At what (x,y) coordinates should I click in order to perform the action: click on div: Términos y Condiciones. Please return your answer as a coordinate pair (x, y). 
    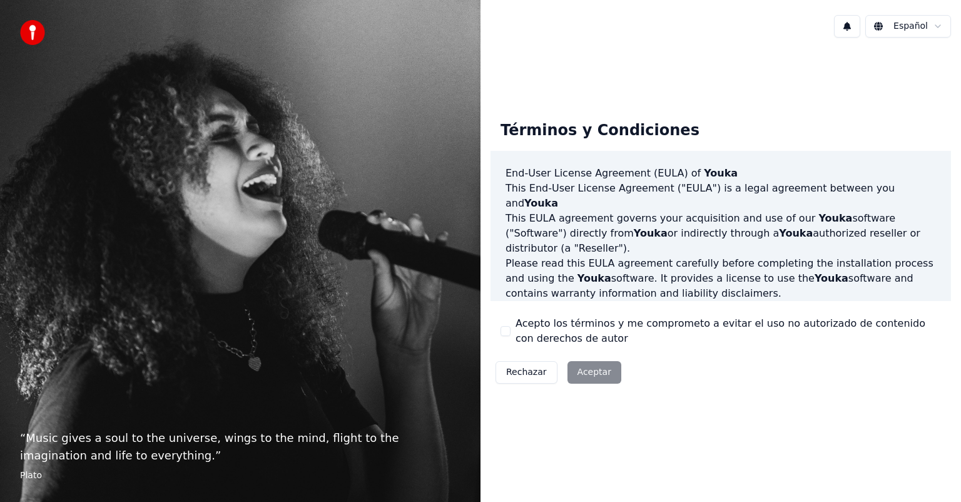
    Looking at the image, I should click on (600, 131).